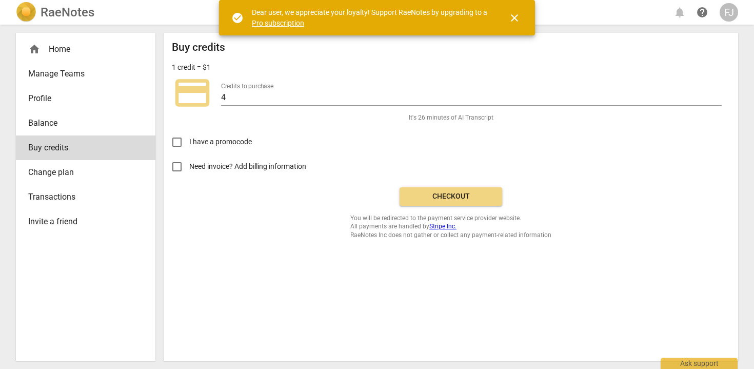 The height and width of the screenshot is (369, 754). What do you see at coordinates (247, 86) in the screenshot?
I see `label: Credits to purchase` at bounding box center [247, 86].